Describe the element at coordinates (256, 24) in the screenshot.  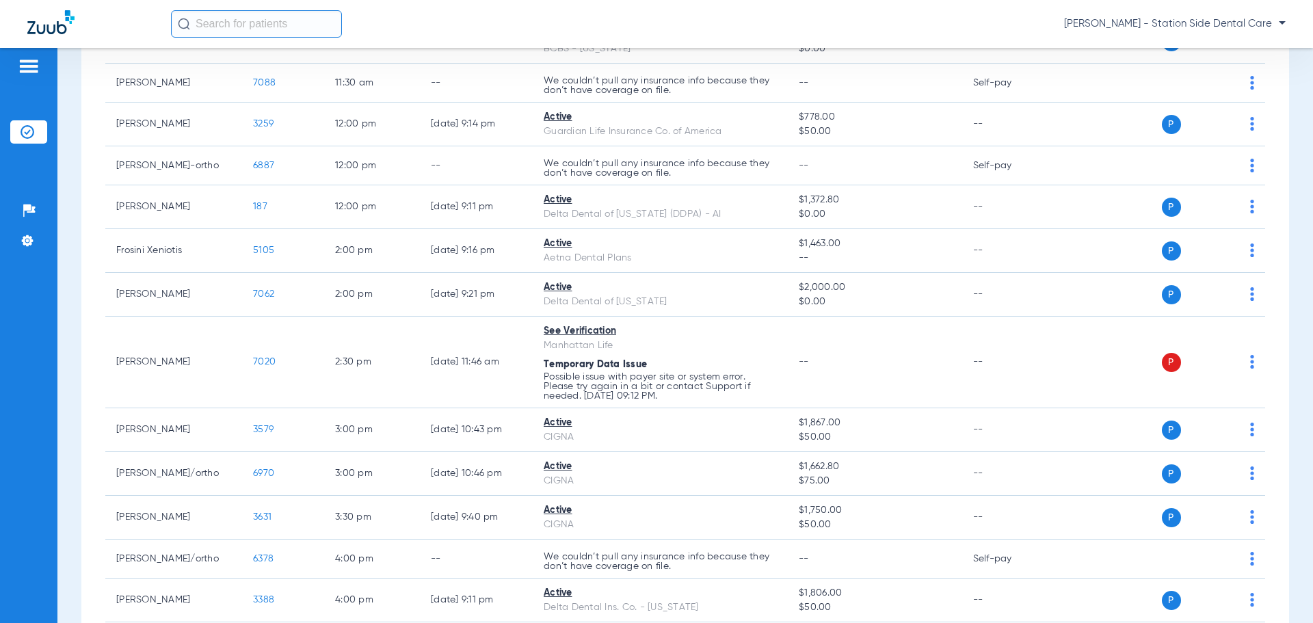
I see `input: Search for patients` at that location.